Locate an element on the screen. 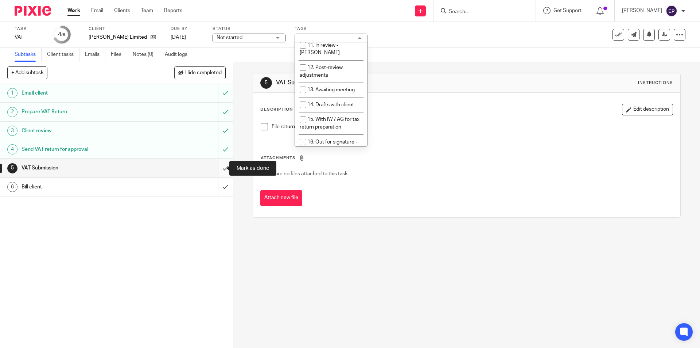 The image size is (700, 348). a: Subtasks is located at coordinates (28, 54).